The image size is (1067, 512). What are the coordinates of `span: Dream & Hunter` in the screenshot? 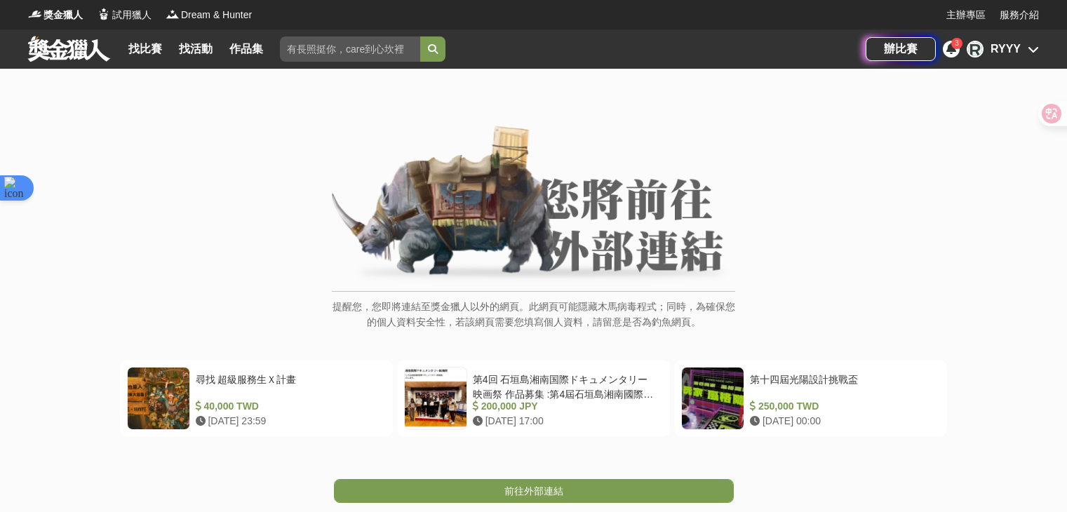 It's located at (216, 15).